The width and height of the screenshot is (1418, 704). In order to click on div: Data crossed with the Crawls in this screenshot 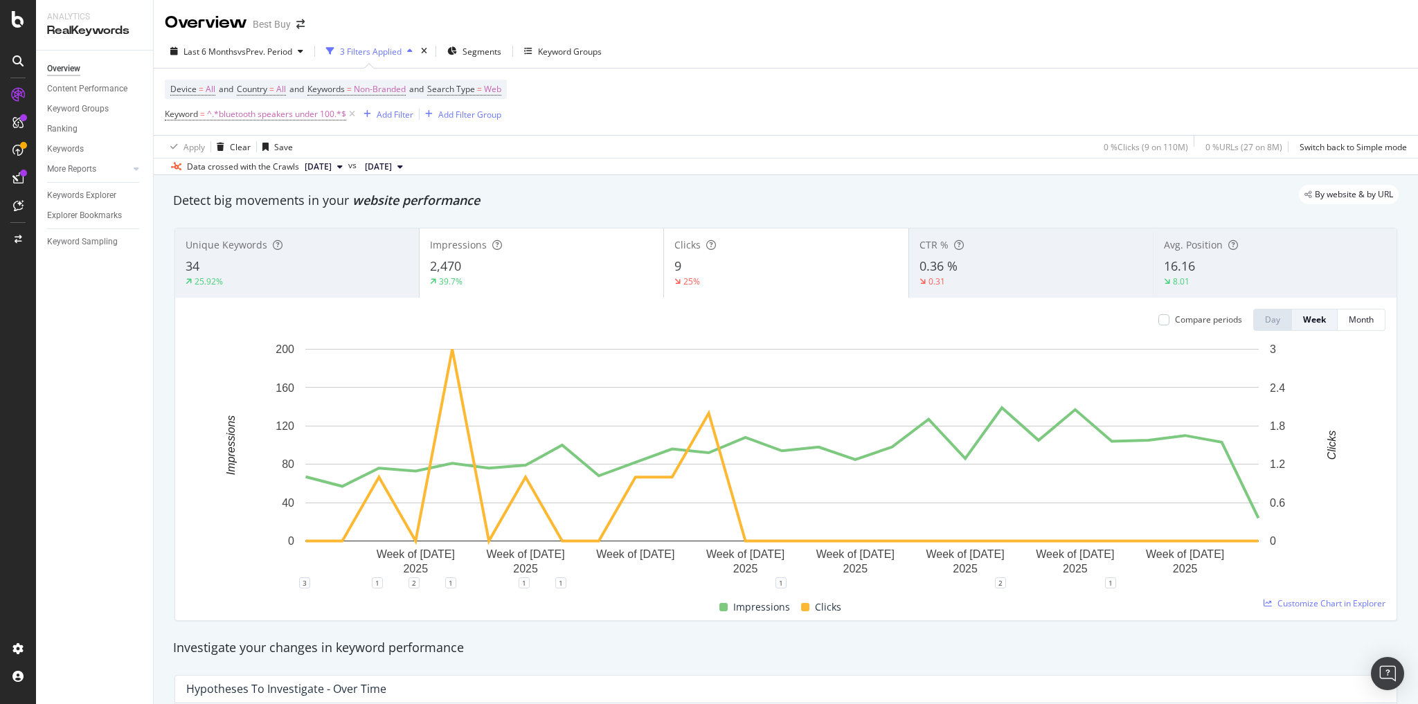, I will do `click(243, 167)`.